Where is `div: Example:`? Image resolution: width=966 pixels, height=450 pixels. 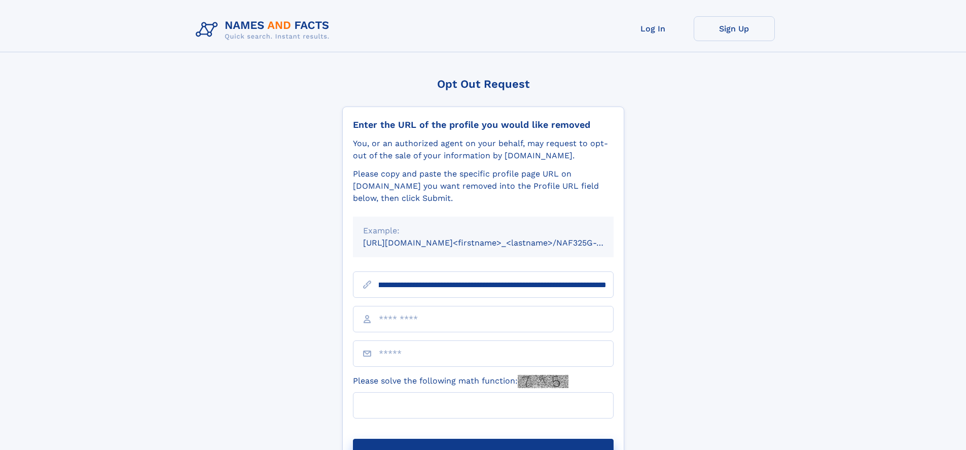
div: Example: is located at coordinates (483, 231).